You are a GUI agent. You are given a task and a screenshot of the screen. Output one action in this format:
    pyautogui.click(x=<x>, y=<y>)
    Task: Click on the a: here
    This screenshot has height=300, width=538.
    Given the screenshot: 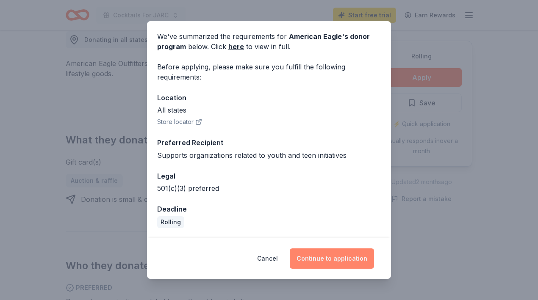 What is the action you would take?
    pyautogui.click(x=236, y=47)
    